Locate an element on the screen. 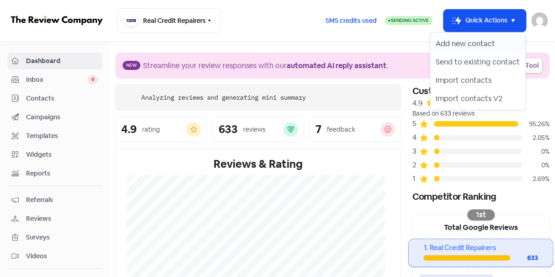  button: Send to existing contact is located at coordinates (478, 62).